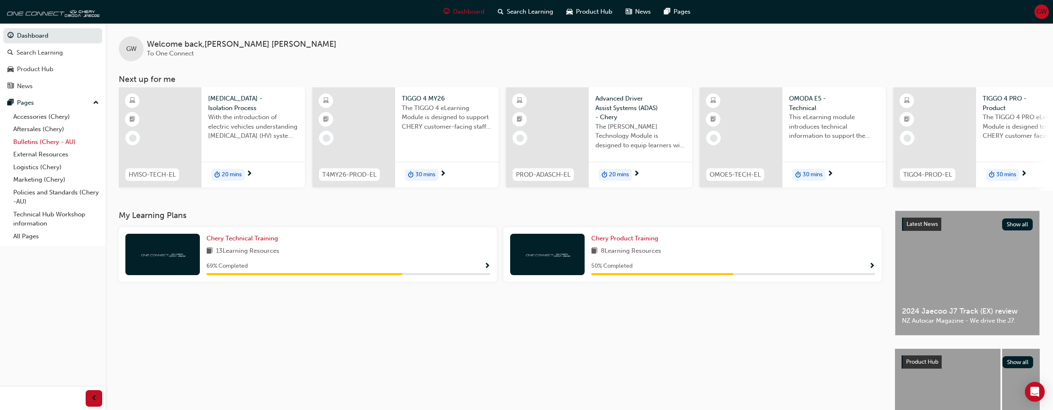 Image resolution: width=1053 pixels, height=410 pixels. What do you see at coordinates (967, 273) in the screenshot?
I see `a: Latest NewsShow all2024 Jaecoo J7 Track (EX) reviewNZ Autocar Magazine - We drive the J7.` at bounding box center [967, 273].